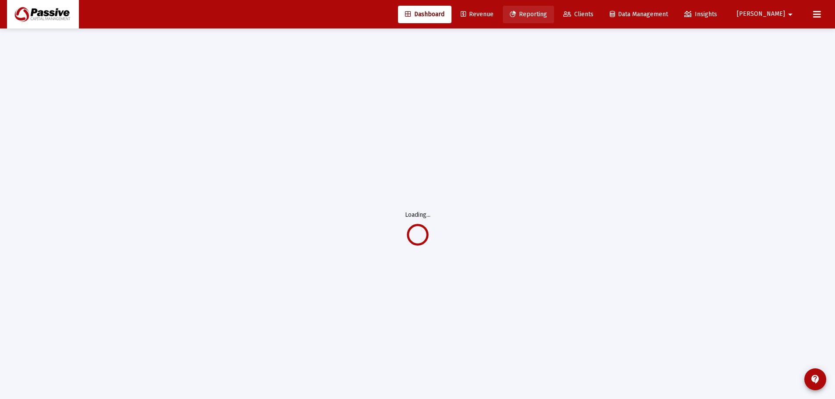 Image resolution: width=835 pixels, height=399 pixels. What do you see at coordinates (477, 14) in the screenshot?
I see `a: Revenue` at bounding box center [477, 14].